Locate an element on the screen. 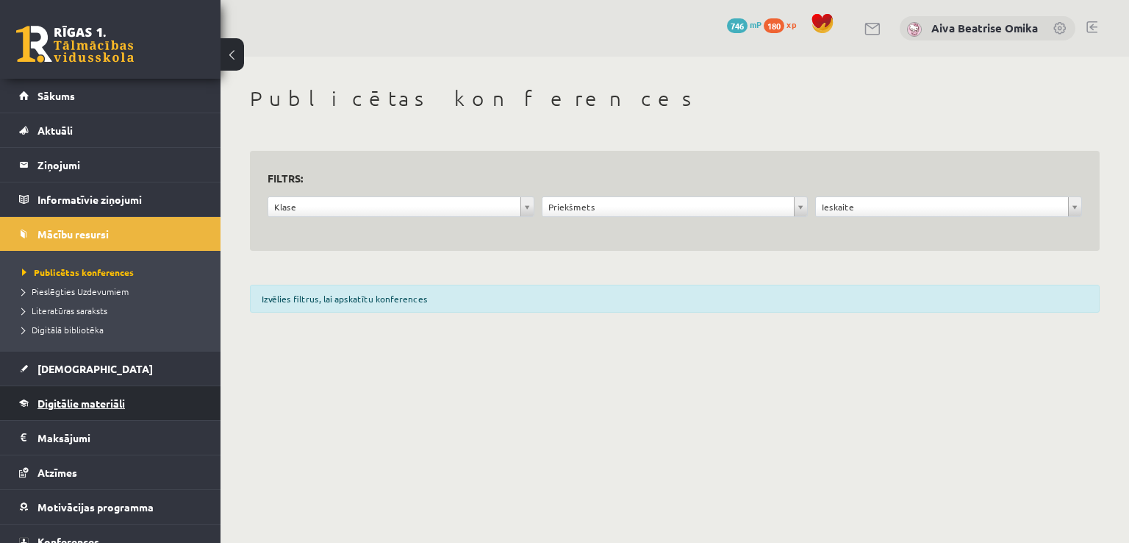 The width and height of the screenshot is (1129, 543). a: Ziņojumi is located at coordinates (110, 165).